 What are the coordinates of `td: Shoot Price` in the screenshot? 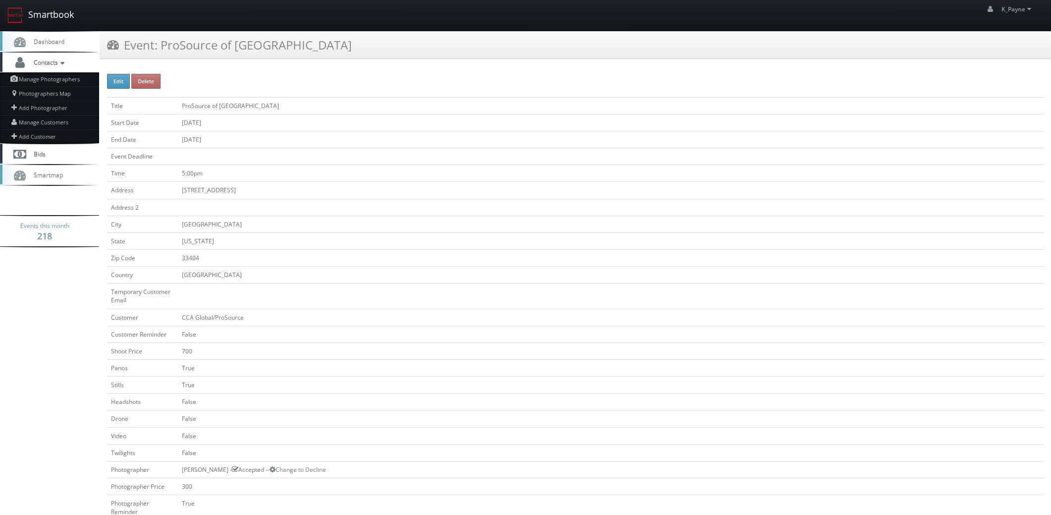 It's located at (142, 351).